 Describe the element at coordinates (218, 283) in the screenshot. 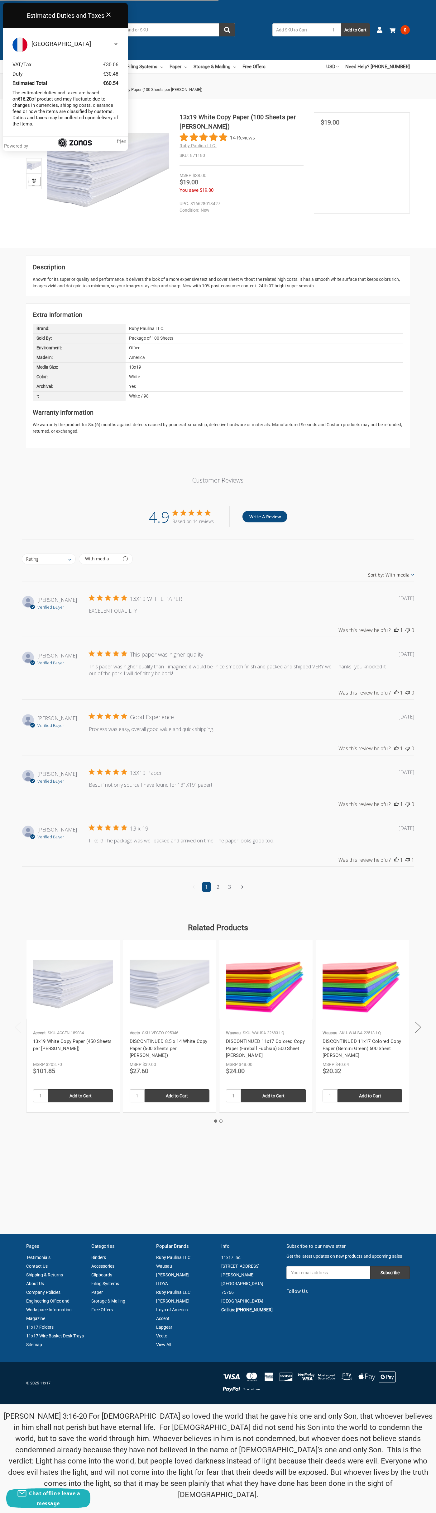

I see `div: Known for its superior quality and performance, it delivers the look of a more expensive text and...` at that location.